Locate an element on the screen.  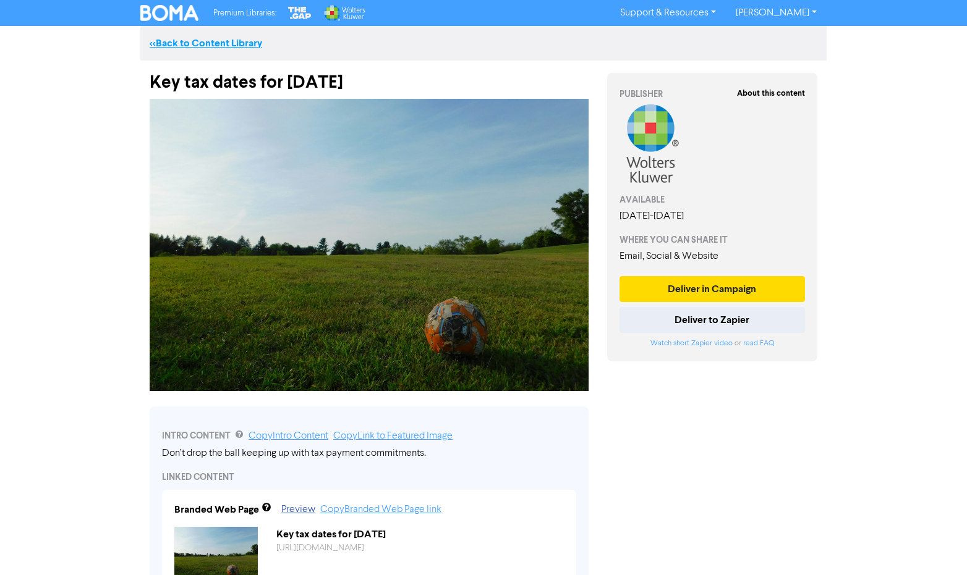
div: https://public2.bomamarketing.com/cp/4QMdSsUnfEmA9WcjlXJsUA?sa=bZdCoF0 is located at coordinates (420, 548).